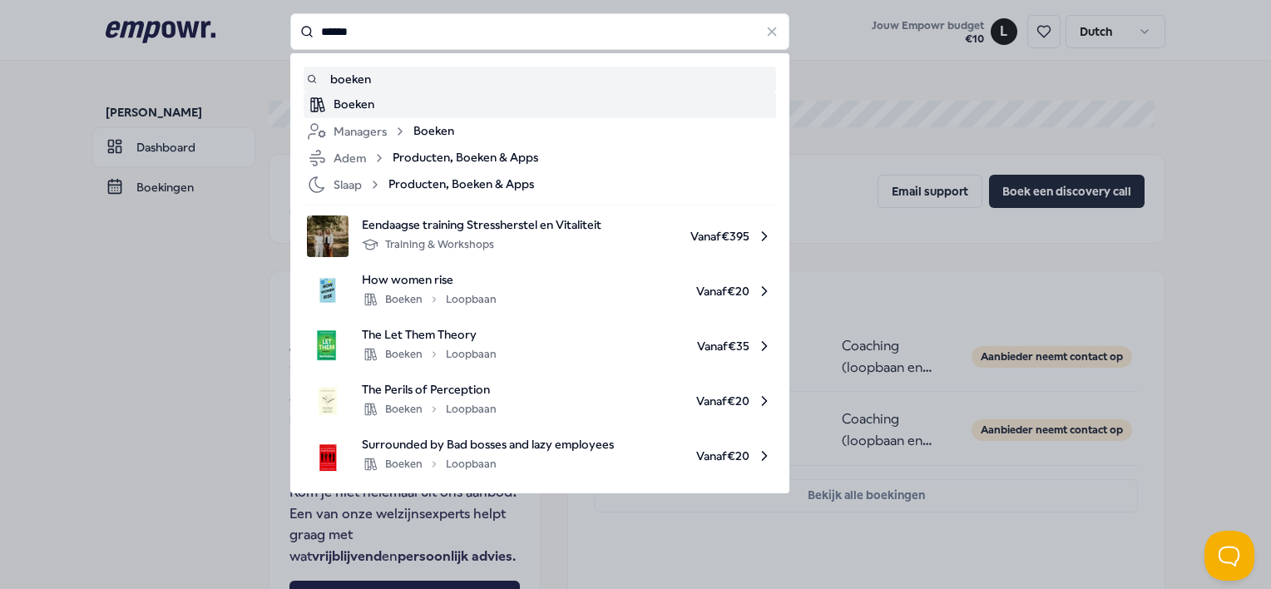 The width and height of the screenshot is (1271, 589). Describe the element at coordinates (487, 444) in the screenshot. I see `span: Surrounded by Bad bosses and lazy employees` at that location.